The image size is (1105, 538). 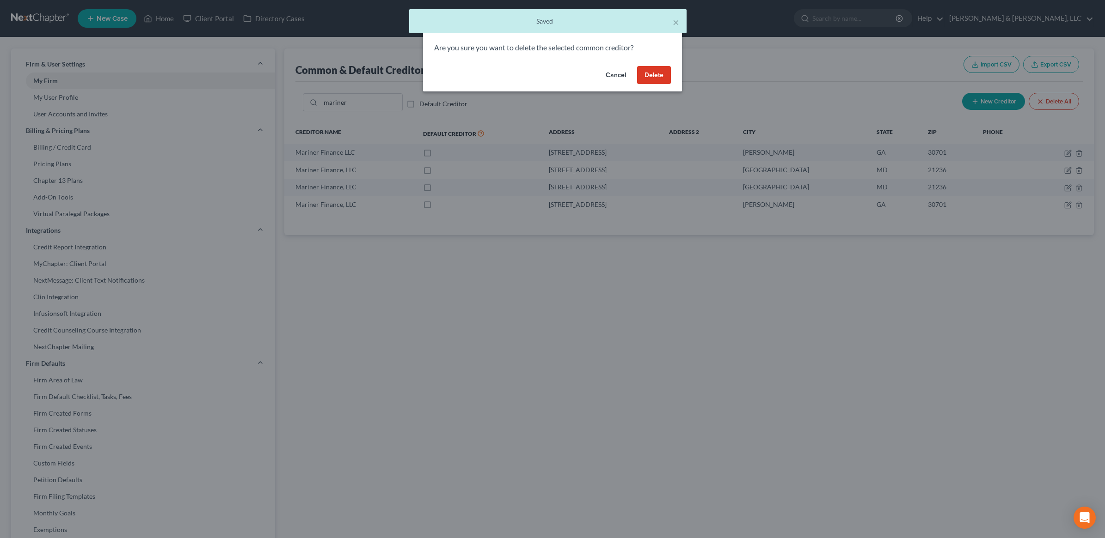 I want to click on div: Saved, so click(x=548, y=21).